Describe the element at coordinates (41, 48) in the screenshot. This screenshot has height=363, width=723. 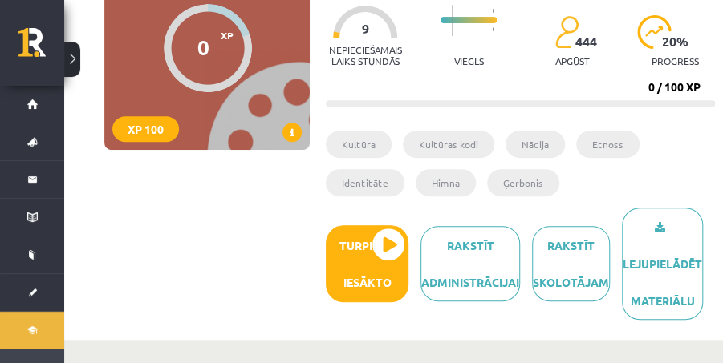
I see `a: Rīgas 1. Tālmācības vidusskola` at that location.